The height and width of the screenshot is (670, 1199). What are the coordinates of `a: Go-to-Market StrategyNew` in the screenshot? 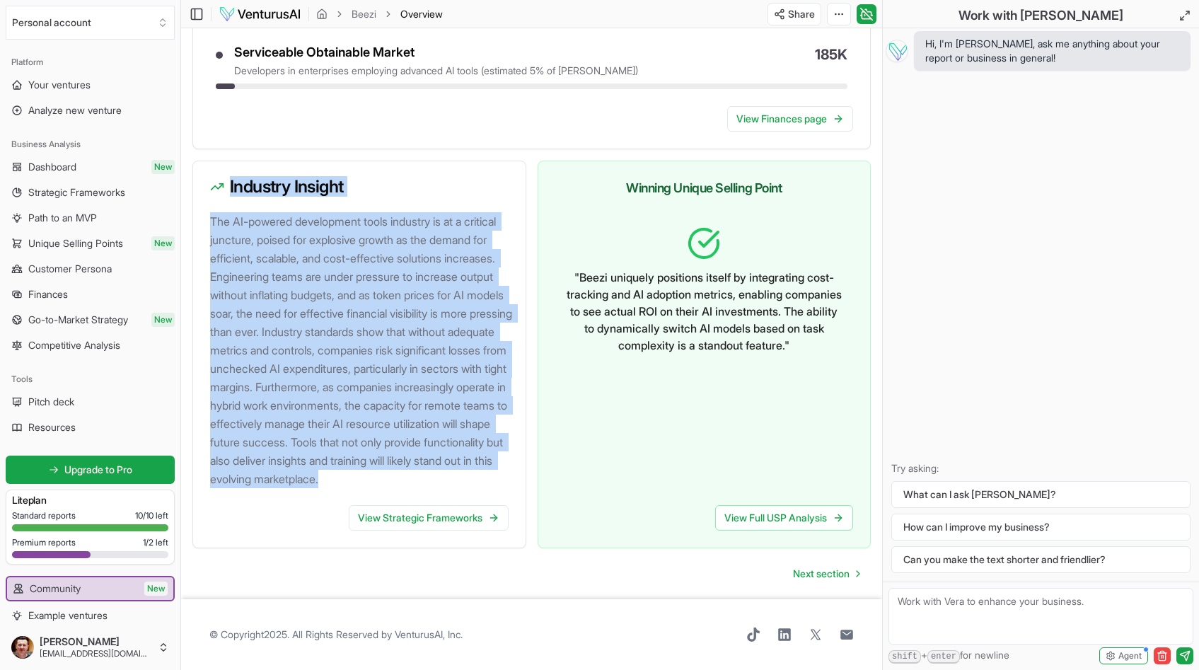 It's located at (90, 320).